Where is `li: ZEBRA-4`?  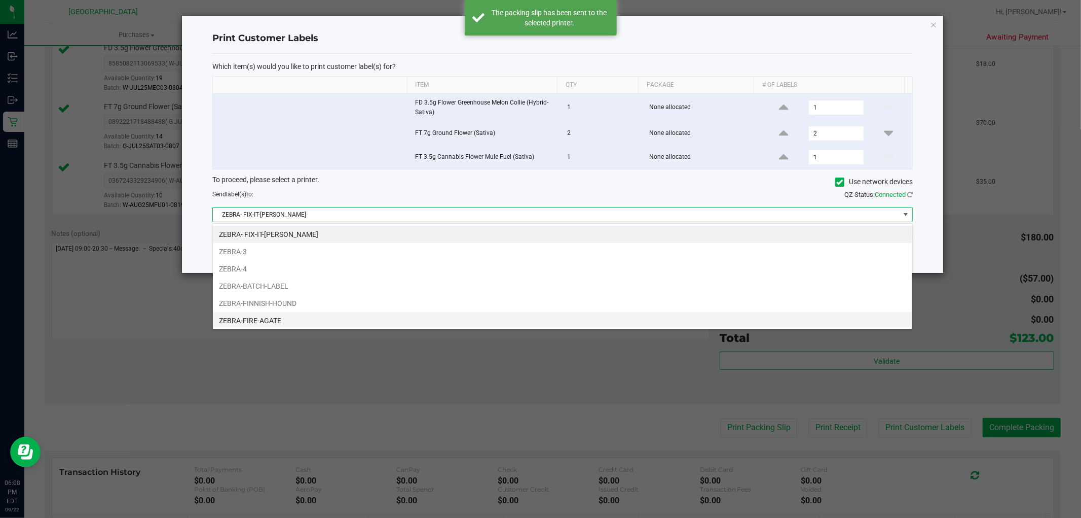 li: ZEBRA-4 is located at coordinates (563, 269).